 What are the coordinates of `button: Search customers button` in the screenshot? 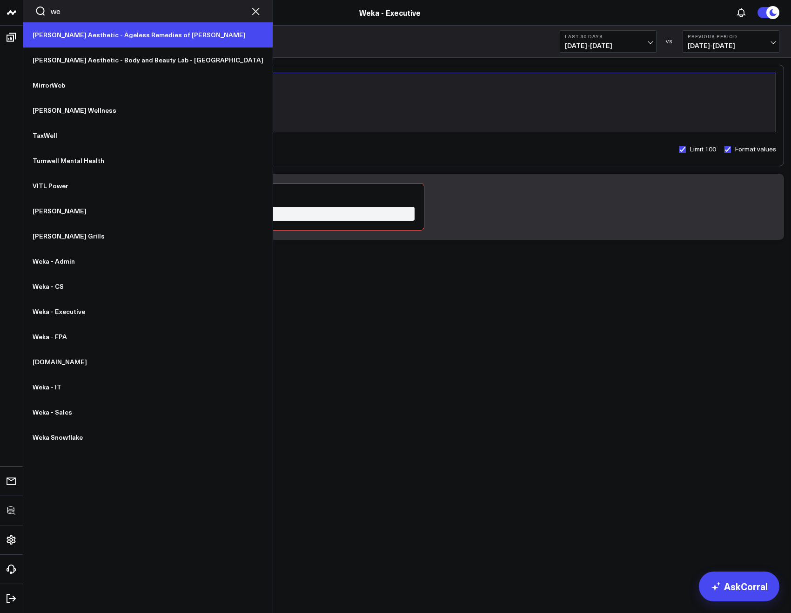 It's located at (41, 11).